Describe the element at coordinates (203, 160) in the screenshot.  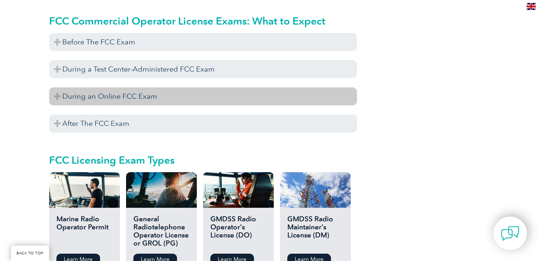
I see `h2: FCC Licensing Exam Types` at that location.